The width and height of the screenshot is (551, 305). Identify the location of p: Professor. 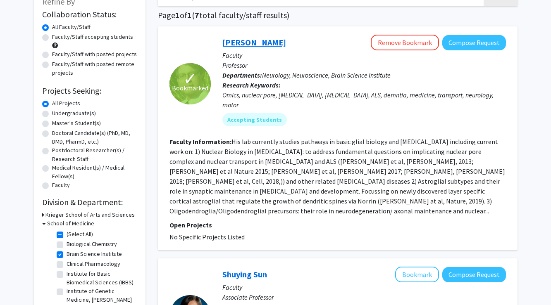
(364, 65).